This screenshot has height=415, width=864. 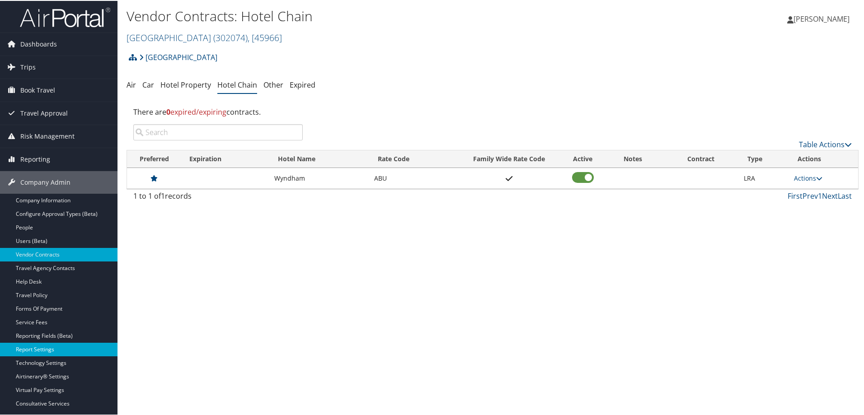 What do you see at coordinates (413, 158) in the screenshot?
I see `th: Rate Code: activate to sort column ascending` at bounding box center [413, 158].